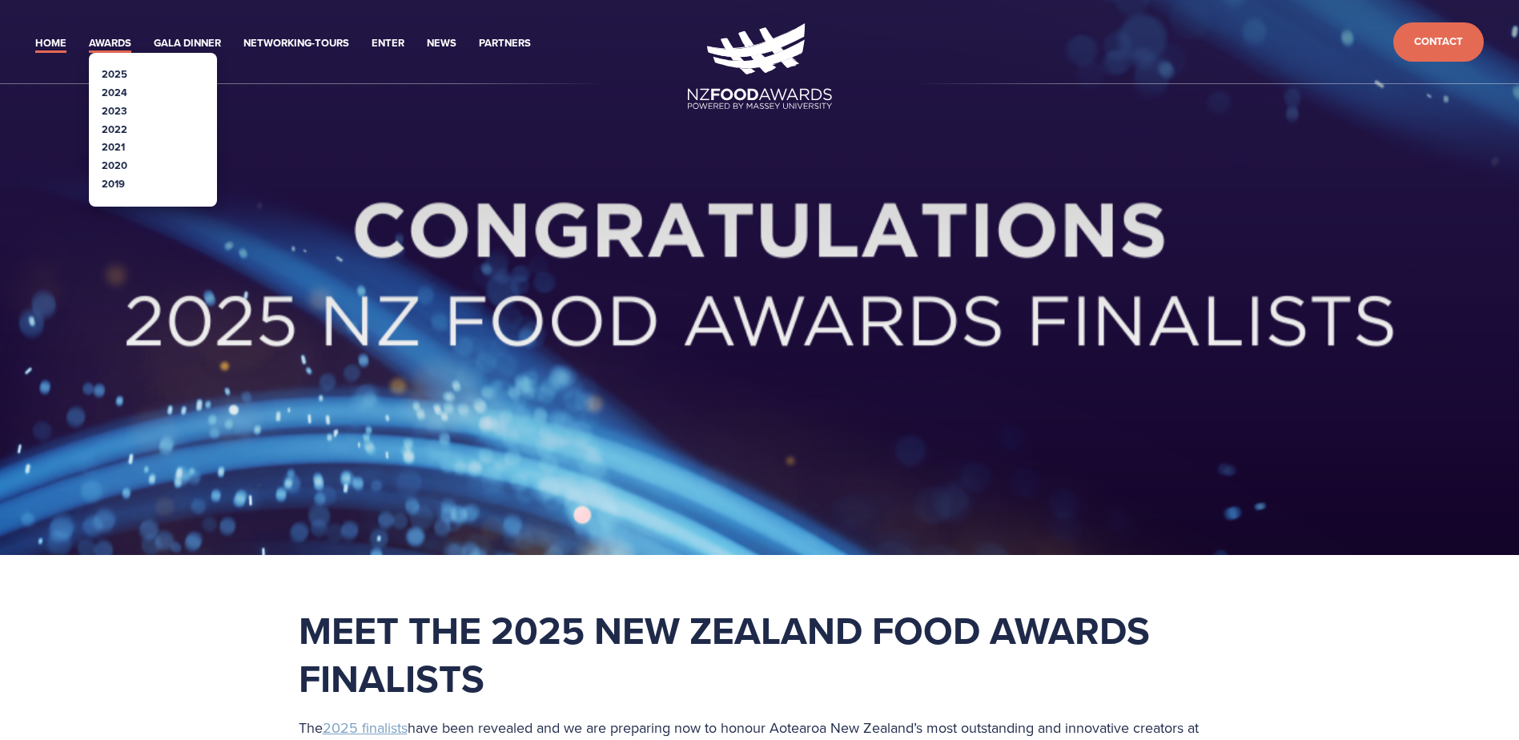 The image size is (1519, 740). Describe the element at coordinates (365, 727) in the screenshot. I see `a: 2025 finalists` at that location.